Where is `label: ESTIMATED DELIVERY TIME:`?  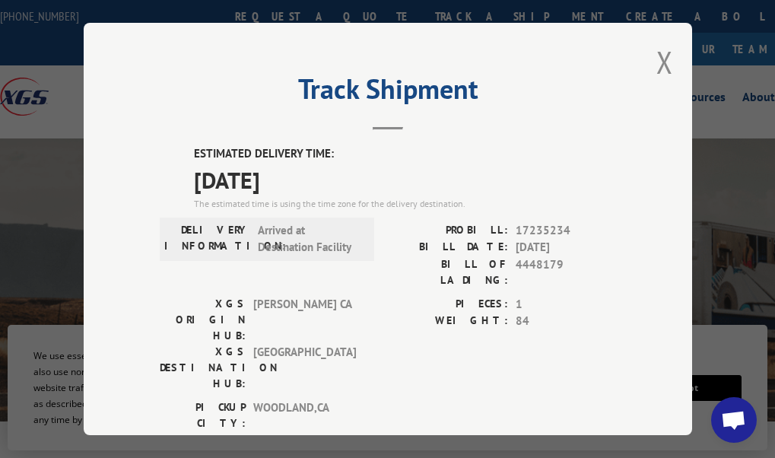
label: ESTIMATED DELIVERY TIME: is located at coordinates (405, 154).